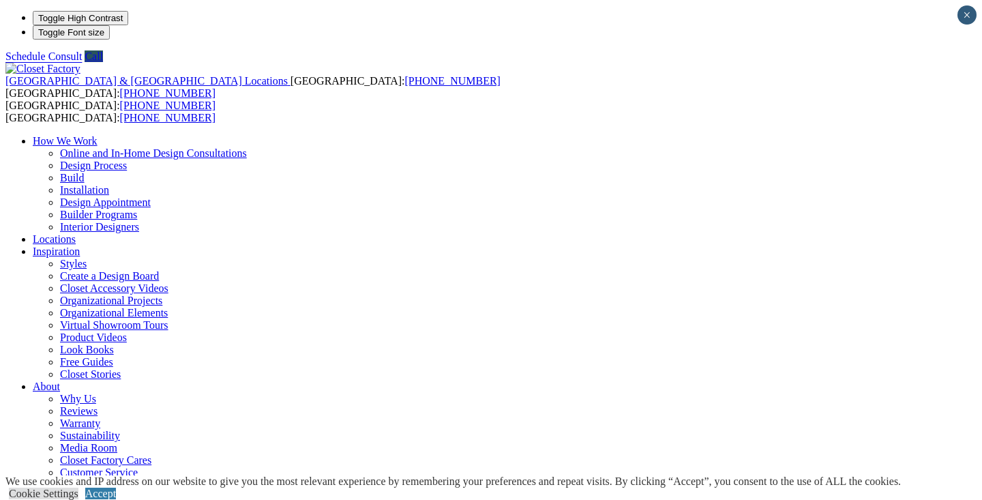 This screenshot has height=500, width=982. I want to click on a: Build, so click(72, 177).